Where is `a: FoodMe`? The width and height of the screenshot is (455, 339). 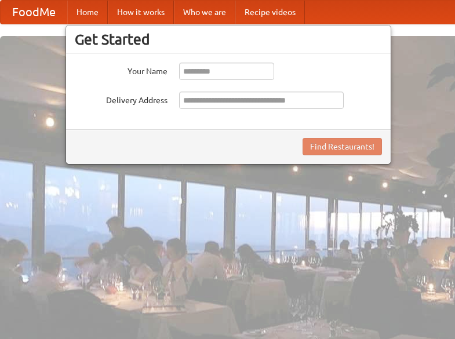 a: FoodMe is located at coordinates (34, 12).